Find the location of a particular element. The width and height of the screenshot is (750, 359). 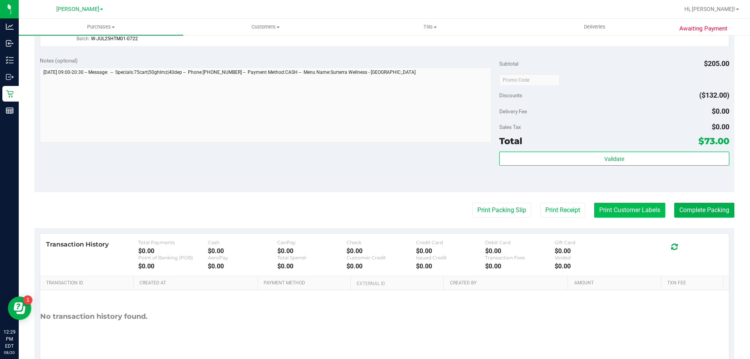

span: $73.00 is located at coordinates (714, 141).